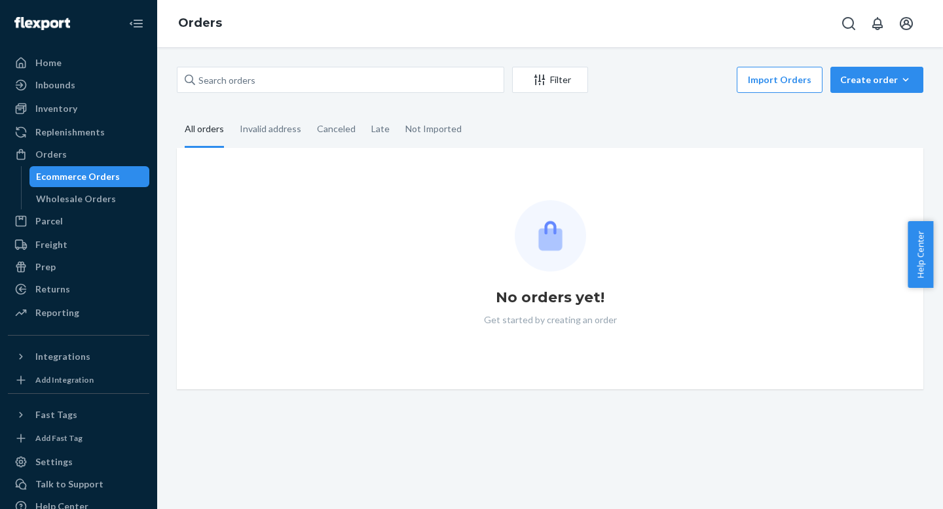 Image resolution: width=943 pixels, height=509 pixels. Describe the element at coordinates (380, 129) in the screenshot. I see `div: Late` at that location.